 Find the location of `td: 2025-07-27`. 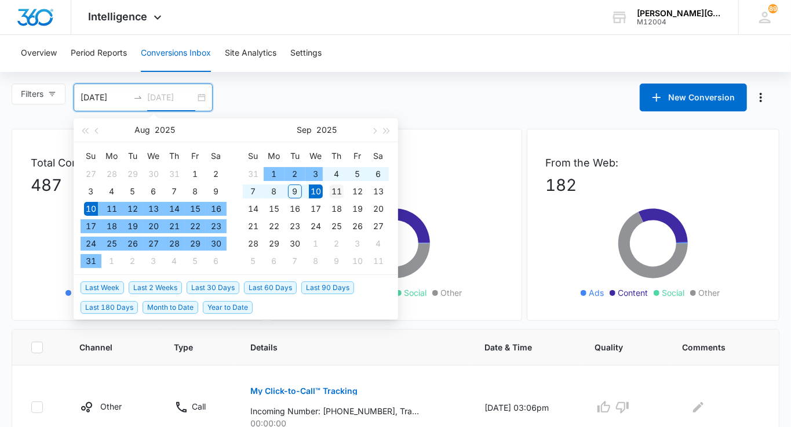

td: 2025-07-27 is located at coordinates (91, 174).